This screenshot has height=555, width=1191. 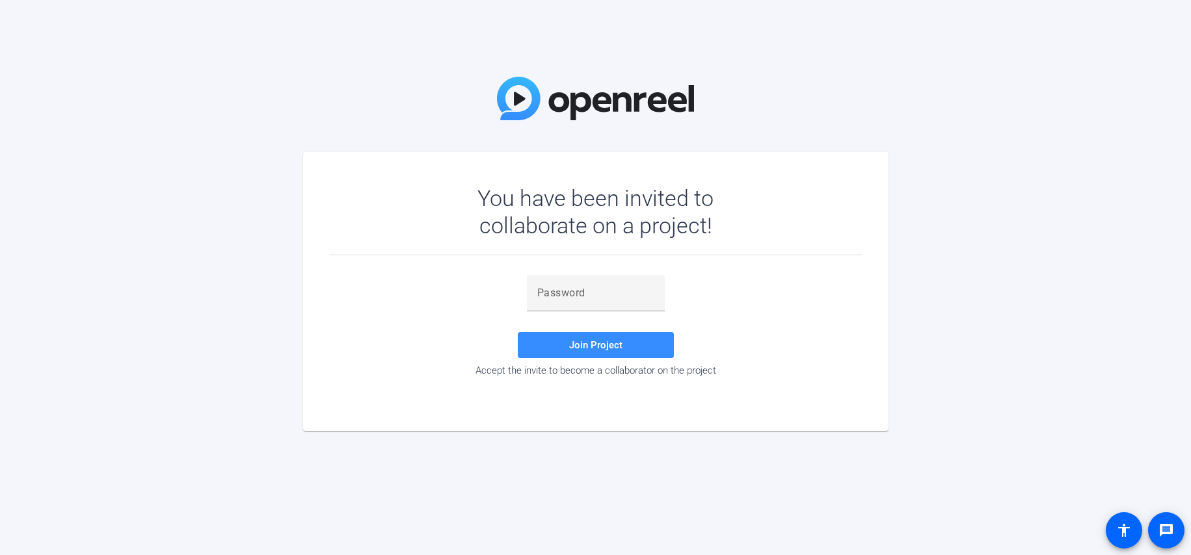 I want to click on mat-icon: message, so click(x=1166, y=531).